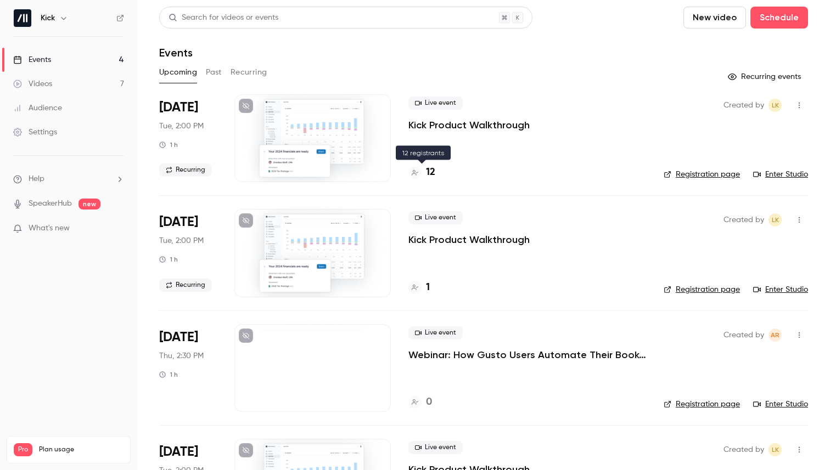 This screenshot has height=470, width=830. I want to click on div: Aug 21 Thu, 11:30 AM (America/Los Angeles), so click(188, 368).